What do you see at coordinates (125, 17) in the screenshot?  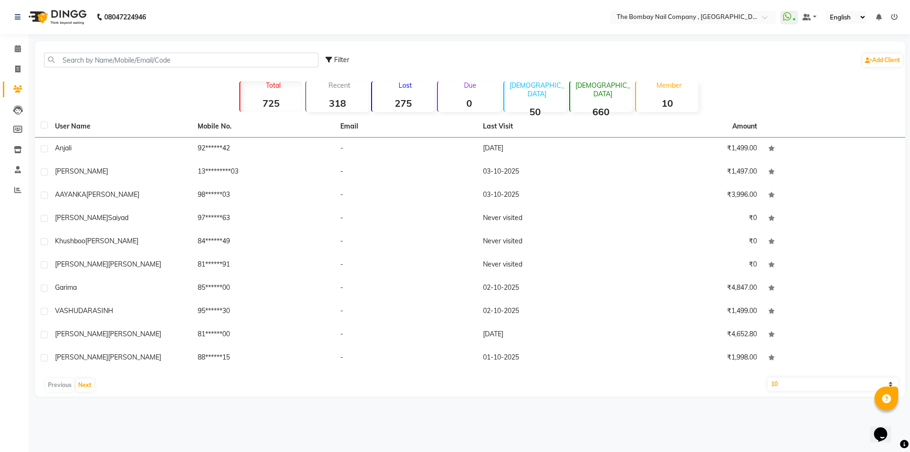 I see `b: 08047224946` at bounding box center [125, 17].